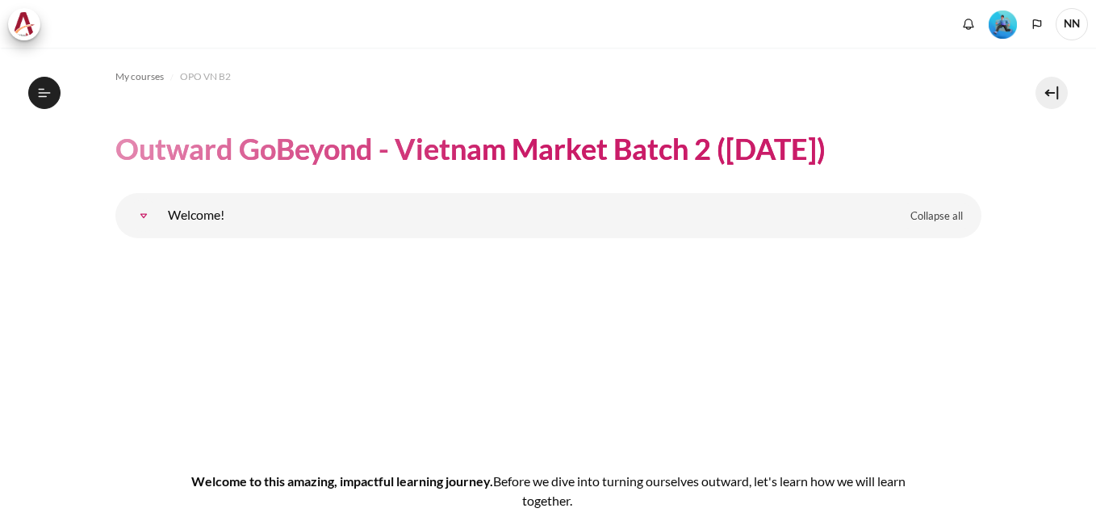  I want to click on img: Architeck, so click(24, 24).